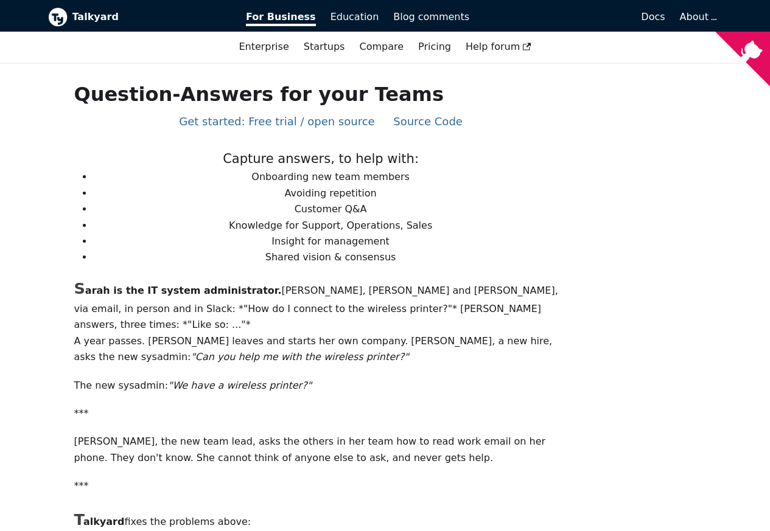  What do you see at coordinates (177, 290) in the screenshot?
I see `b: arah is the IT system administrator.` at bounding box center [177, 290].